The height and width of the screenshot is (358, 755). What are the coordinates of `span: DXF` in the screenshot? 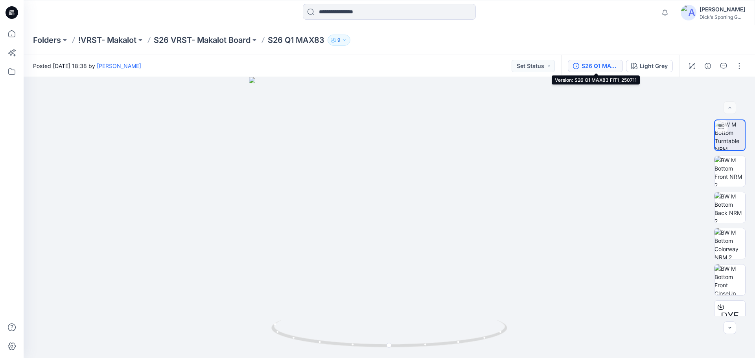 It's located at (730, 316).